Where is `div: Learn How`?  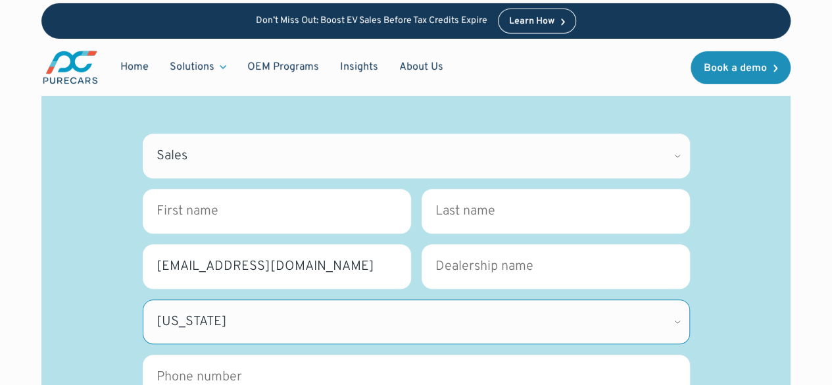
div: Learn How is located at coordinates (532, 22).